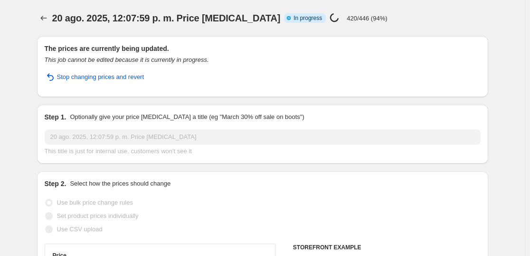 The width and height of the screenshot is (530, 256). What do you see at coordinates (80, 229) in the screenshot?
I see `span: Use CSV upload` at bounding box center [80, 229].